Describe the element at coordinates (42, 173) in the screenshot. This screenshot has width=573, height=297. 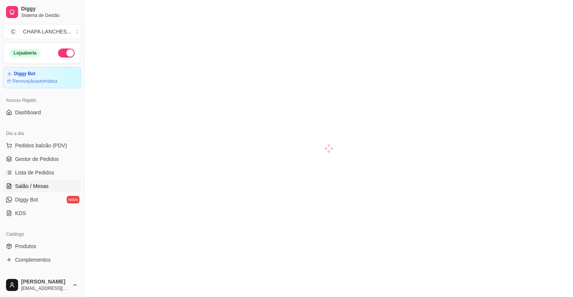
I see `a: Lista de Pedidos` at that location.